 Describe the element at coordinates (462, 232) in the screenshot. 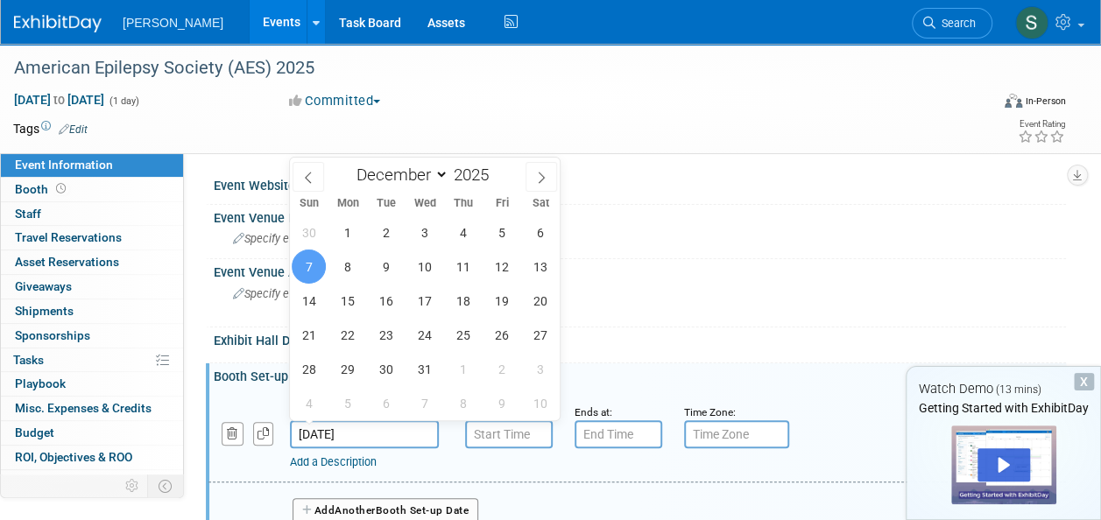

I see `span: December 4, 2025` at that location.